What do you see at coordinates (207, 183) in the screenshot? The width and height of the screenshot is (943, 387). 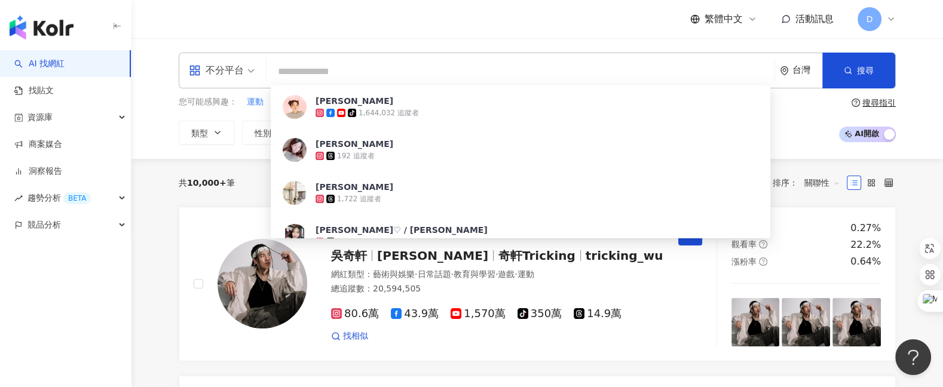 I see `div: 共 筆` at bounding box center [207, 183].